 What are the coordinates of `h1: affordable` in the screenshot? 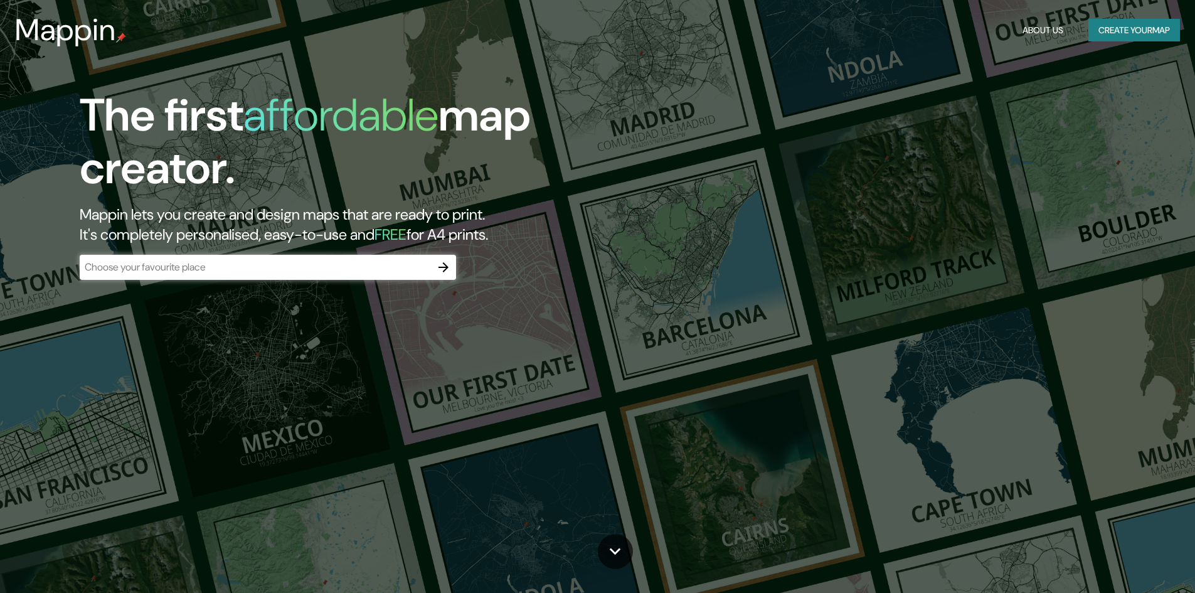 It's located at (341, 115).